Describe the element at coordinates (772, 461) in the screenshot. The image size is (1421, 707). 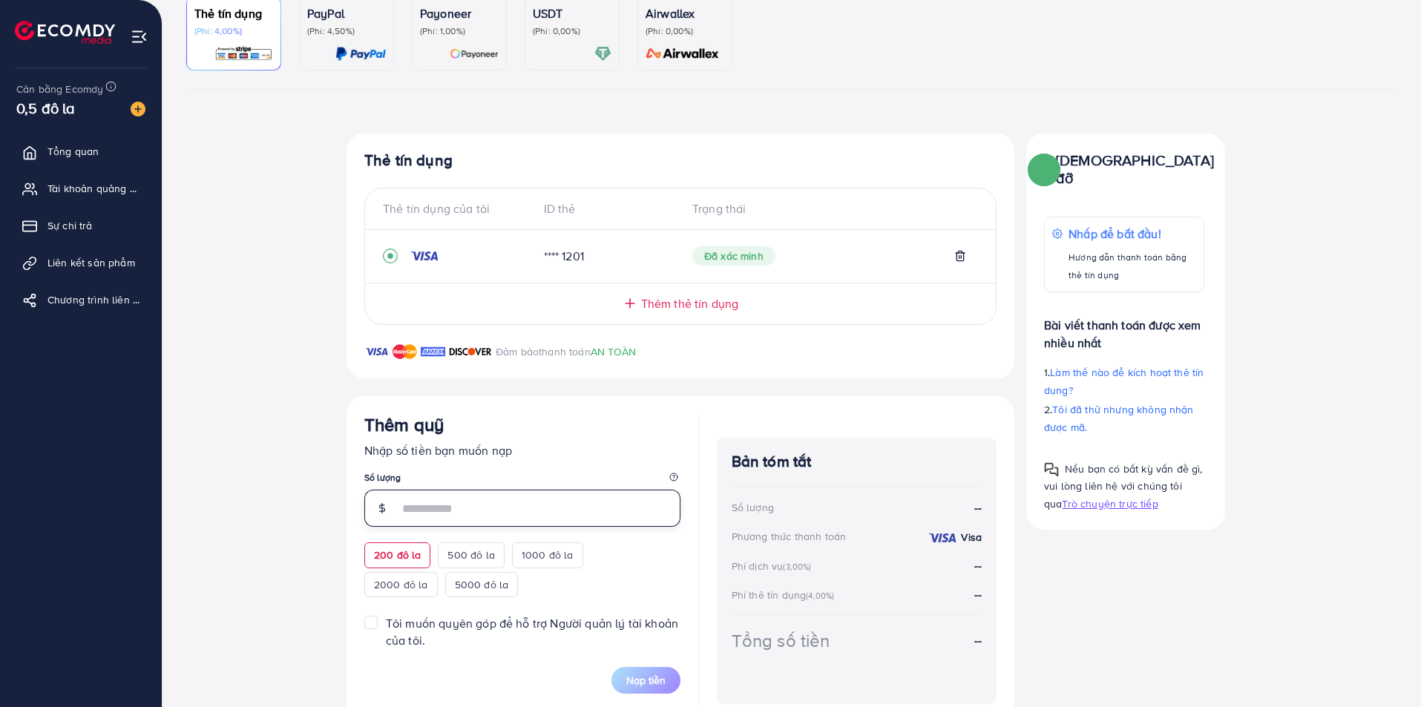
I see `font: Bản tóm tắt` at that location.